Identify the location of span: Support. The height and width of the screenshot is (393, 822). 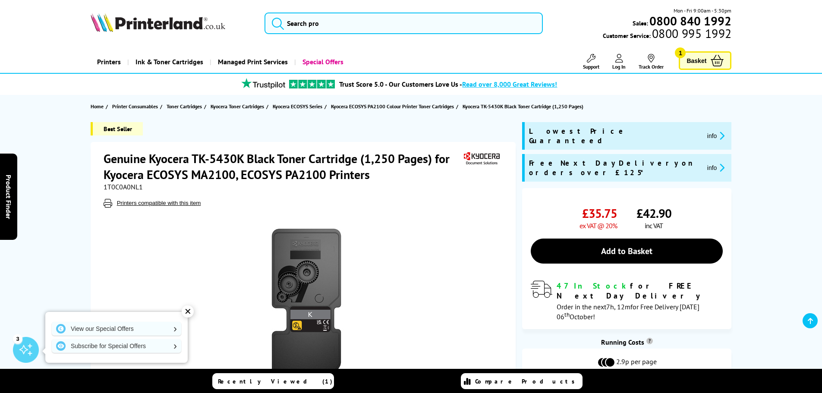
(591, 66).